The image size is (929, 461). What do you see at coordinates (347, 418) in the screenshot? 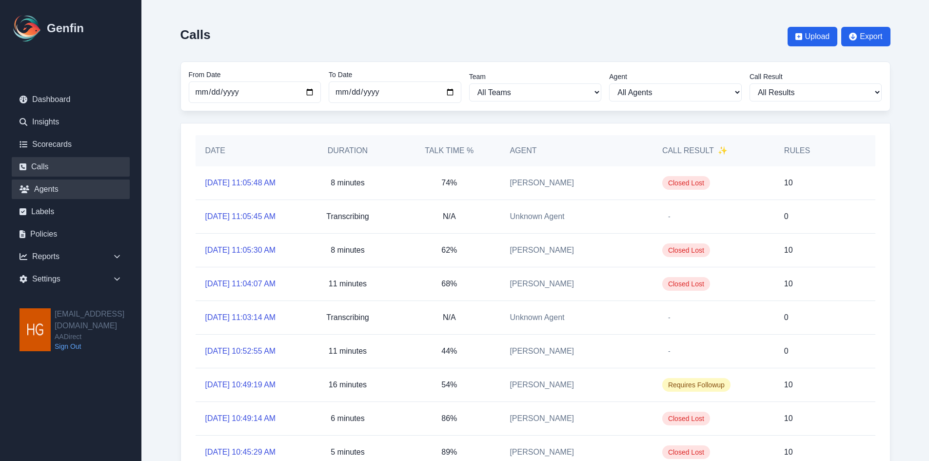
I see `p: 6 minutes` at bounding box center [347, 418].